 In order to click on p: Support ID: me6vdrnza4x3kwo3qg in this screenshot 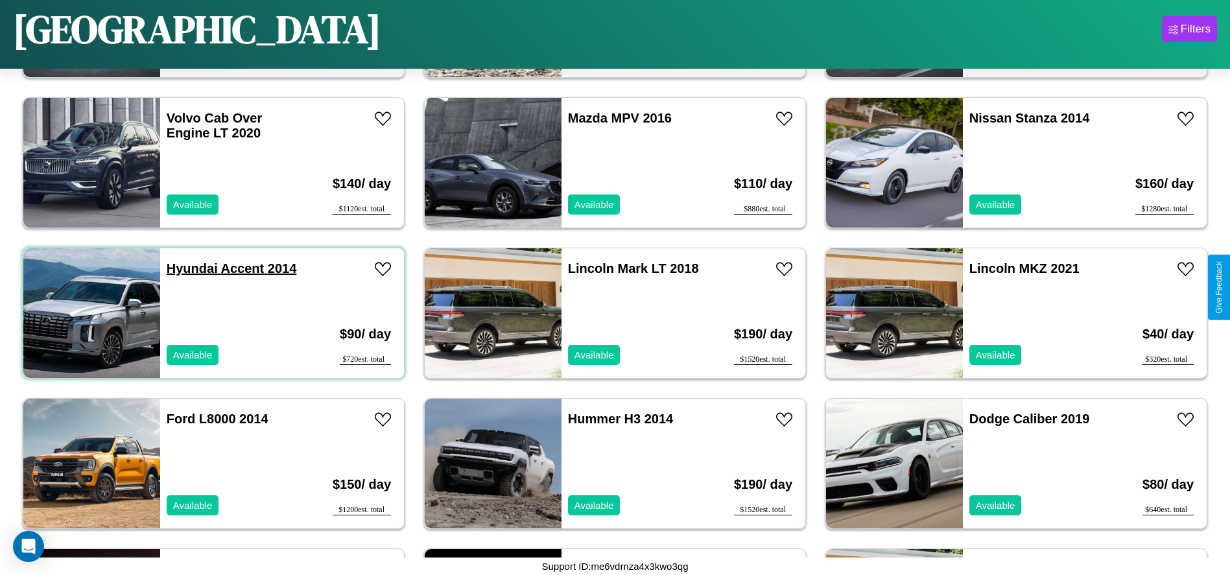, I will do `click(615, 566)`.